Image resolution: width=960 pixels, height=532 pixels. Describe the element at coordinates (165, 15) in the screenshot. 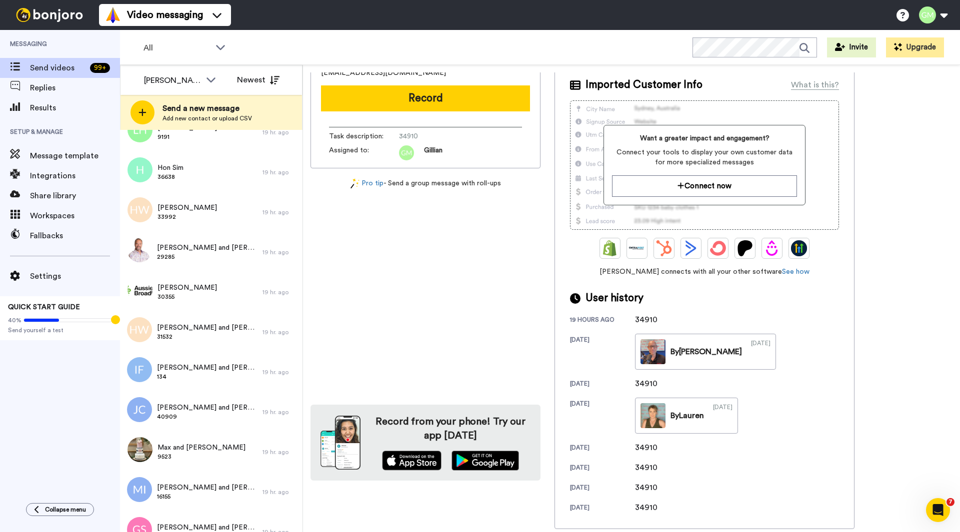

I see `span: Video messaging` at that location.